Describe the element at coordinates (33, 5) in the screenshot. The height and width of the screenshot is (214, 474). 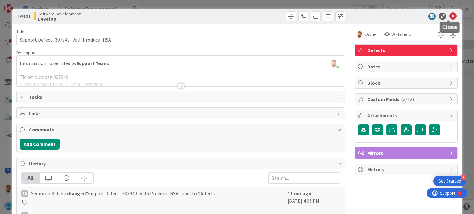
I see `div: 5` at that location.